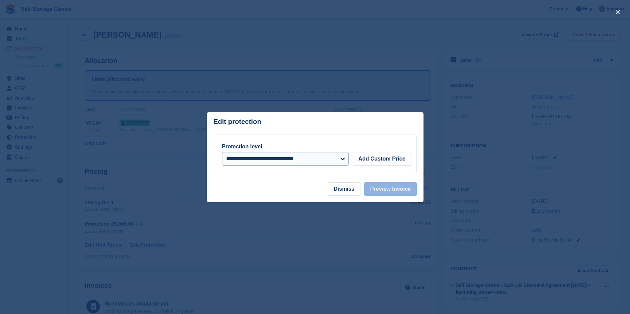 The height and width of the screenshot is (314, 630). What do you see at coordinates (237, 122) in the screenshot?
I see `p: Edit protection` at bounding box center [237, 122].